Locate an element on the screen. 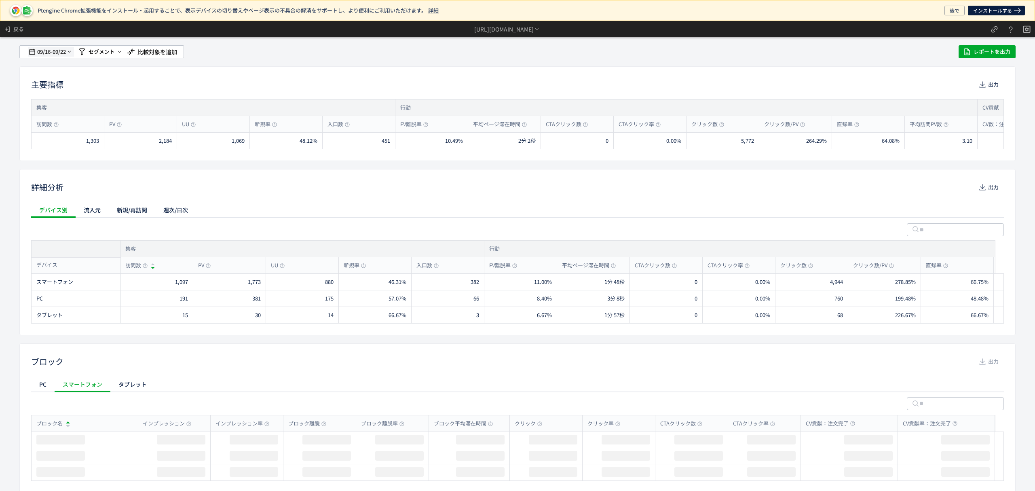  span: 1分 48秒 is located at coordinates (615, 281).